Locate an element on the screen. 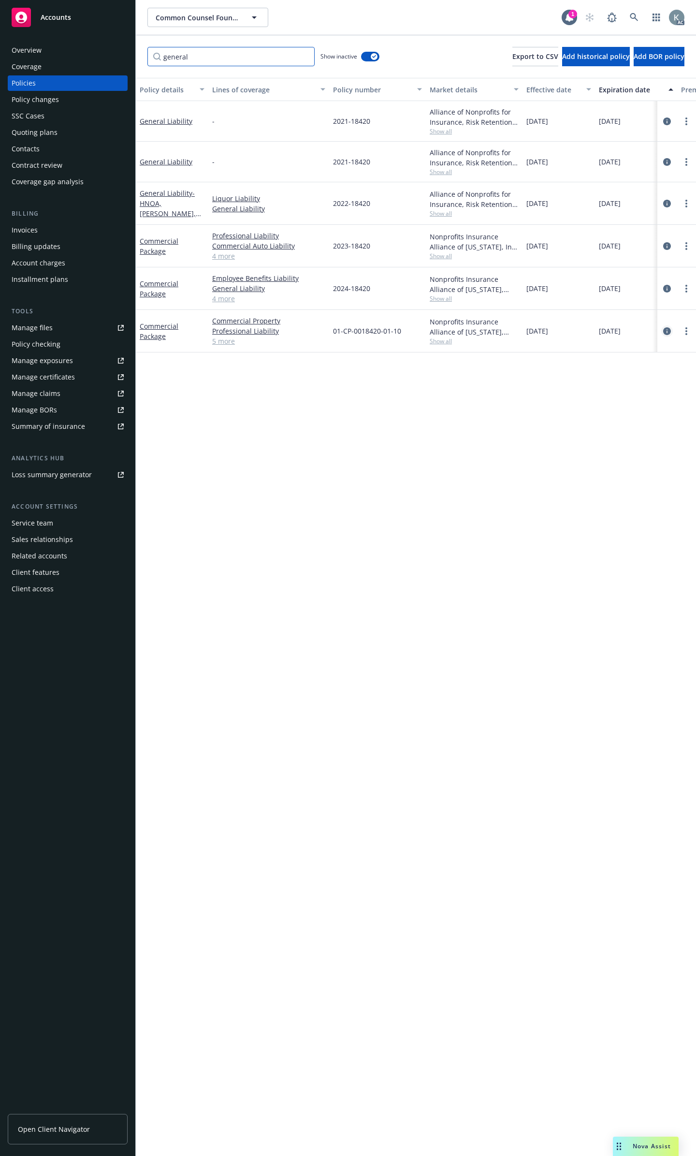  a: Service team is located at coordinates (68, 523).